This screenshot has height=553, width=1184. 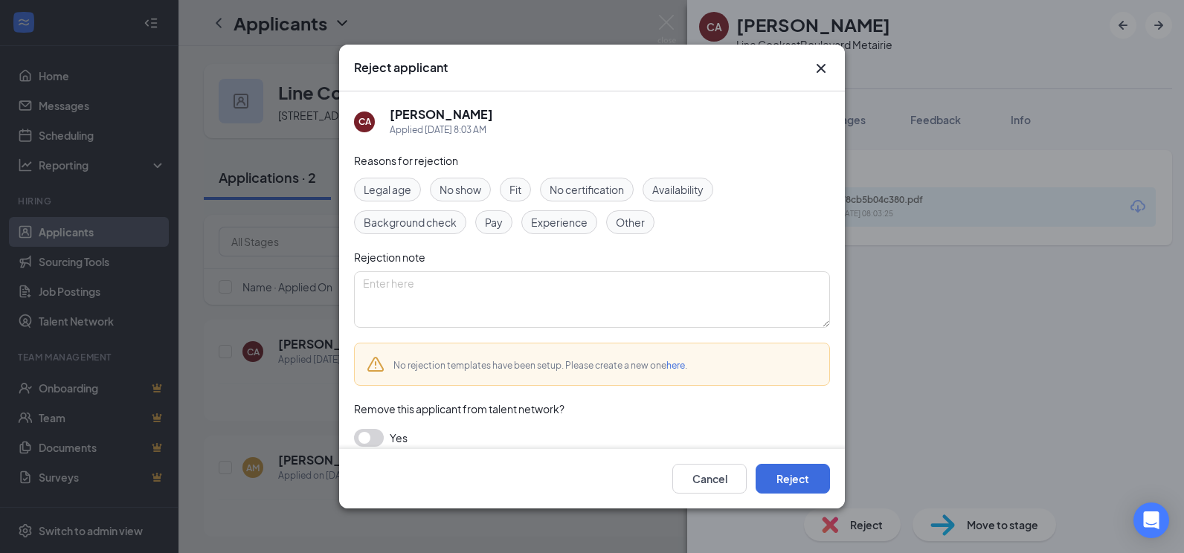 What do you see at coordinates (793, 479) in the screenshot?
I see `button: Reject` at bounding box center [793, 479].